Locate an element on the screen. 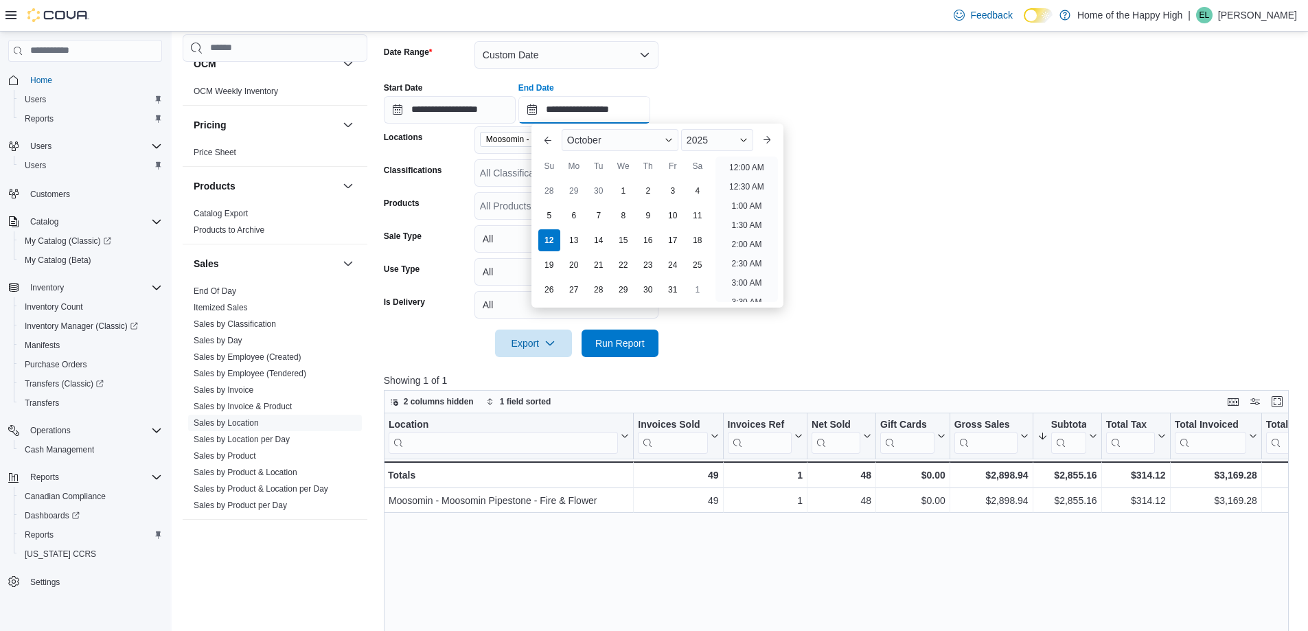 This screenshot has height=631, width=1308. div: Fr is located at coordinates (673, 166).